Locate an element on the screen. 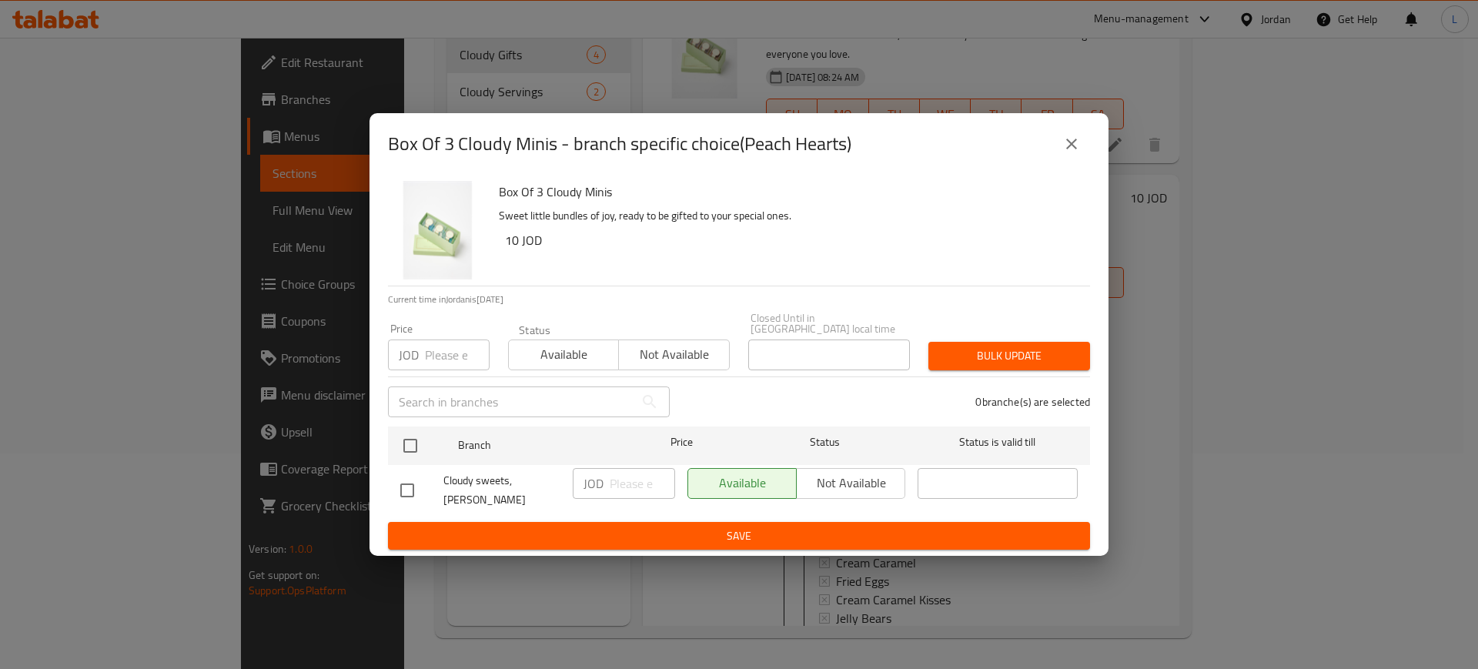 The height and width of the screenshot is (669, 1478). span: Bulk update is located at coordinates (1009, 356).